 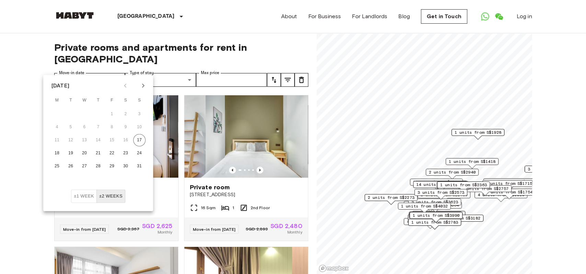 I want to click on button: 23, so click(x=126, y=153).